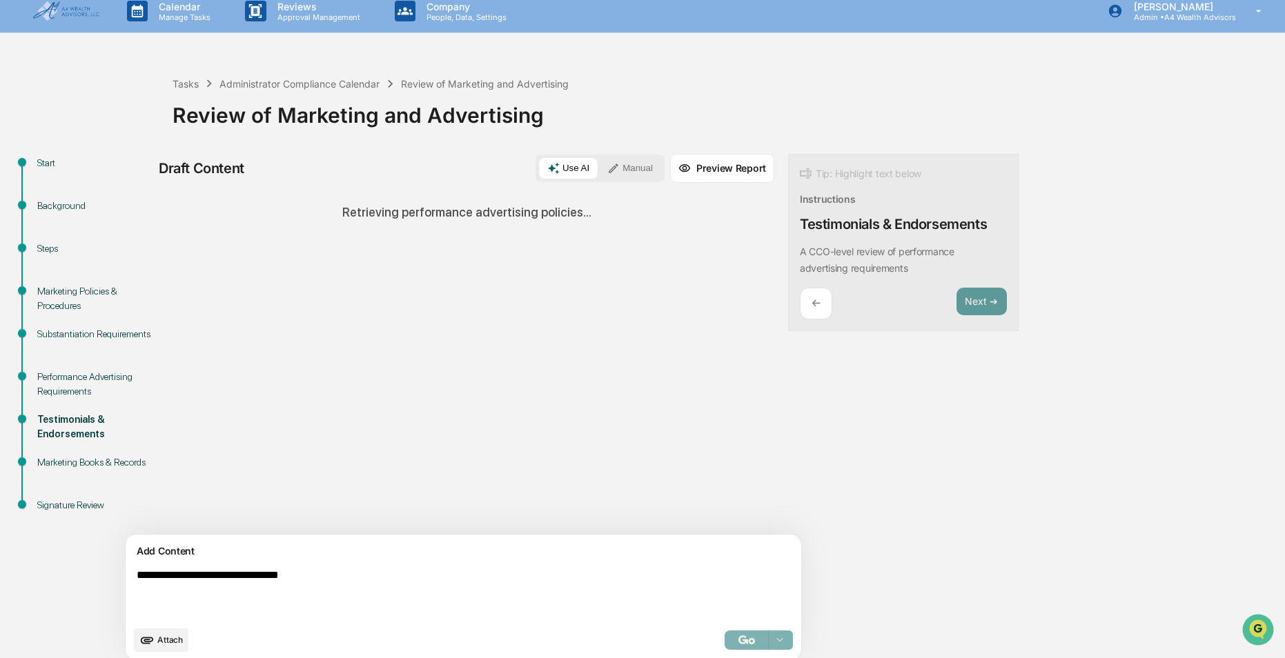 This screenshot has height=658, width=1285. Describe the element at coordinates (186, 84) in the screenshot. I see `div: Tasks` at that location.